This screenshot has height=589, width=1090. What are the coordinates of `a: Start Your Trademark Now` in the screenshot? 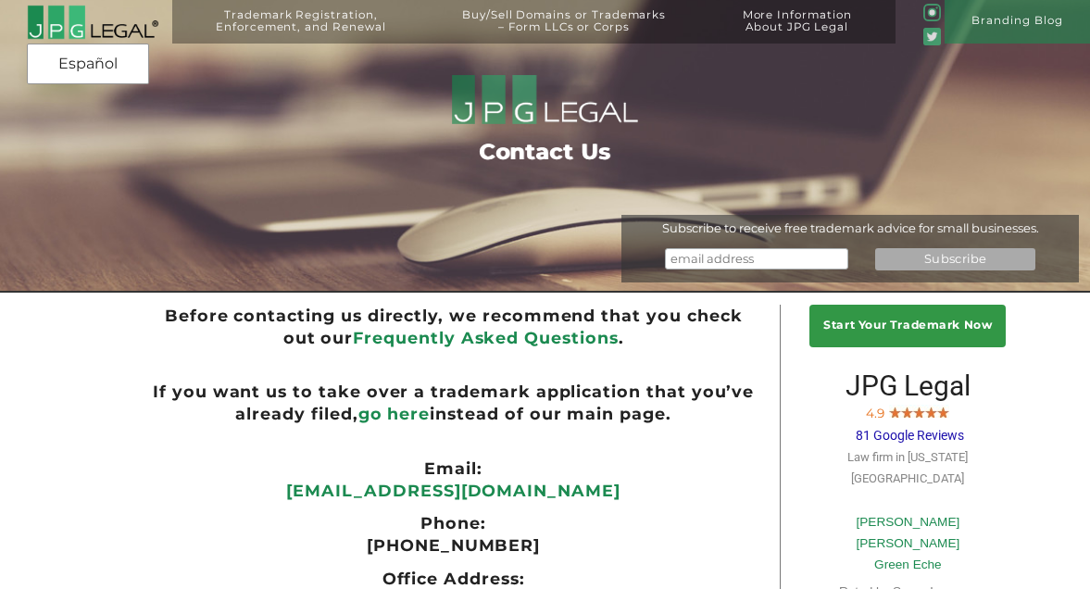 It's located at (908, 326).